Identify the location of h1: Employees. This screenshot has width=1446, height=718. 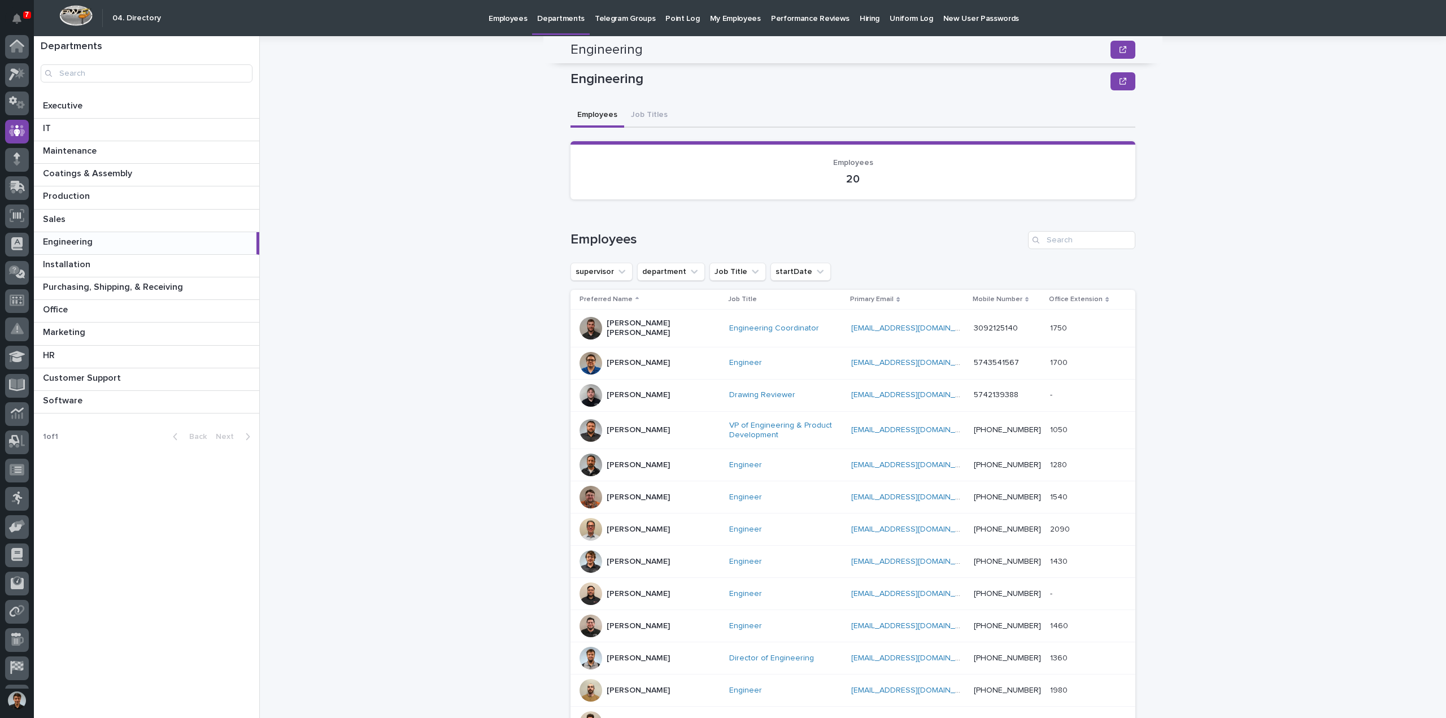
(797, 239).